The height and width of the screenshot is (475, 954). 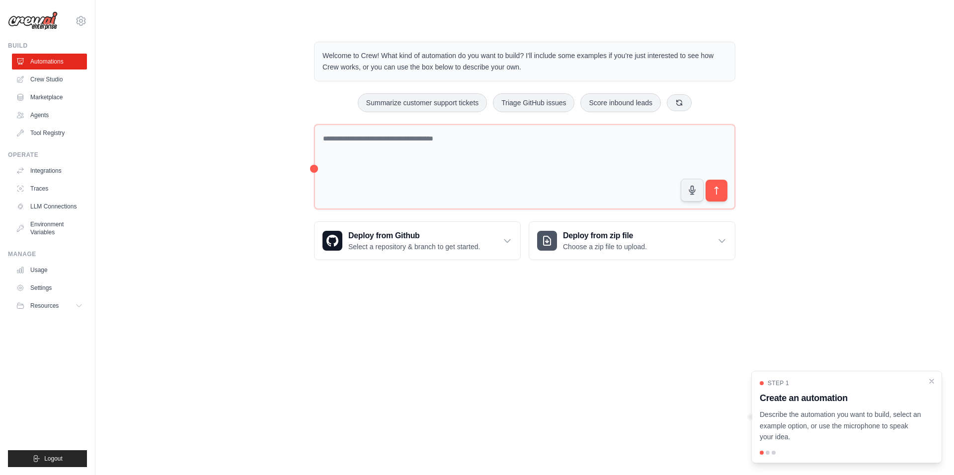 I want to click on h3: Deploy from Github, so click(x=414, y=236).